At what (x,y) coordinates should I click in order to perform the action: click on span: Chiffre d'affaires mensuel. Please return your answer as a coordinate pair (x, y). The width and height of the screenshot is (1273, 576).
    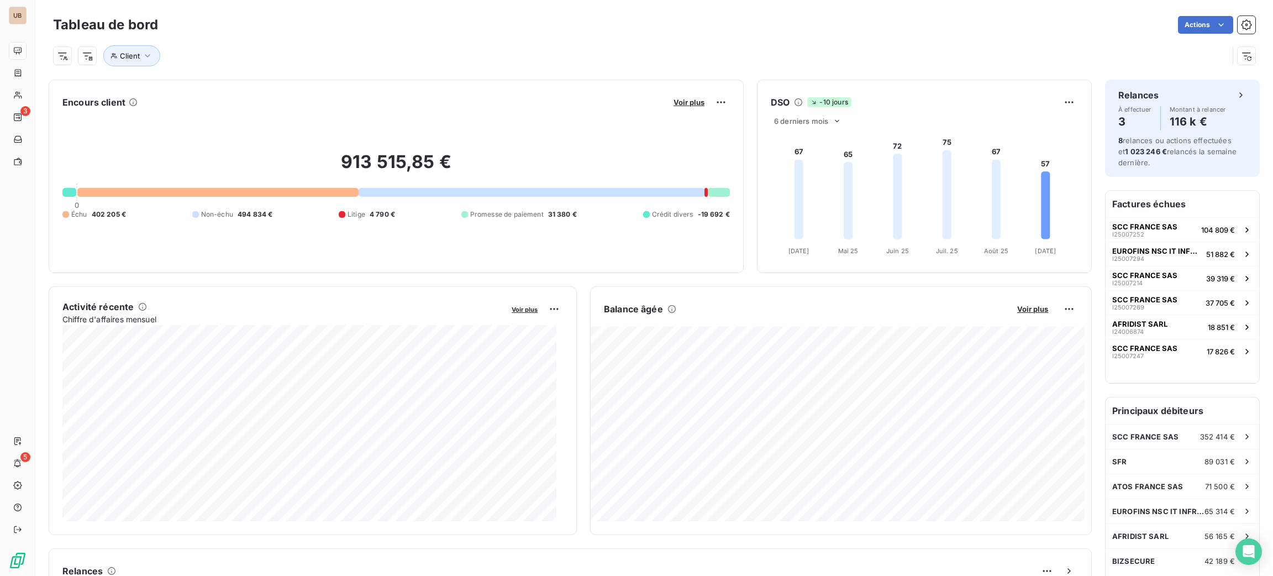
    Looking at the image, I should click on (283, 319).